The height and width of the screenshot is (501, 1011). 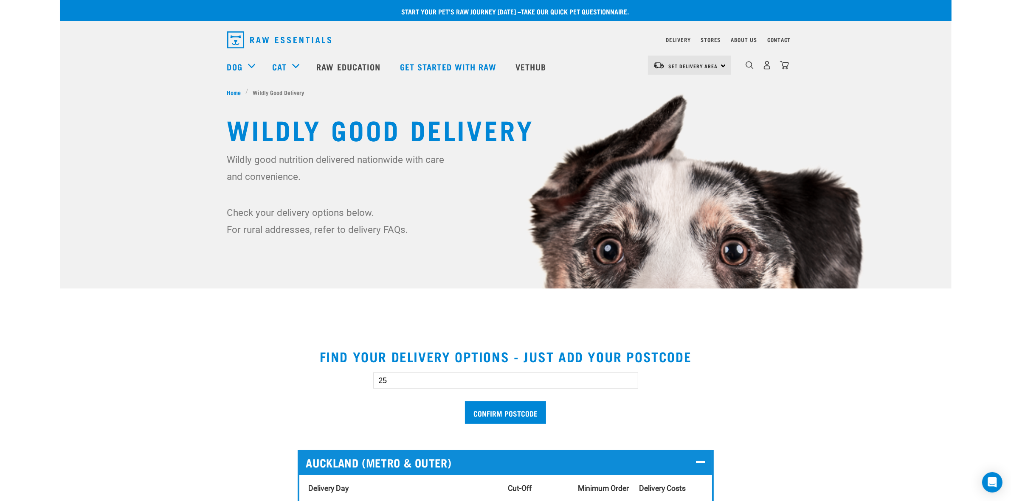 What do you see at coordinates (532, 67) in the screenshot?
I see `a: Vethub` at bounding box center [532, 67].